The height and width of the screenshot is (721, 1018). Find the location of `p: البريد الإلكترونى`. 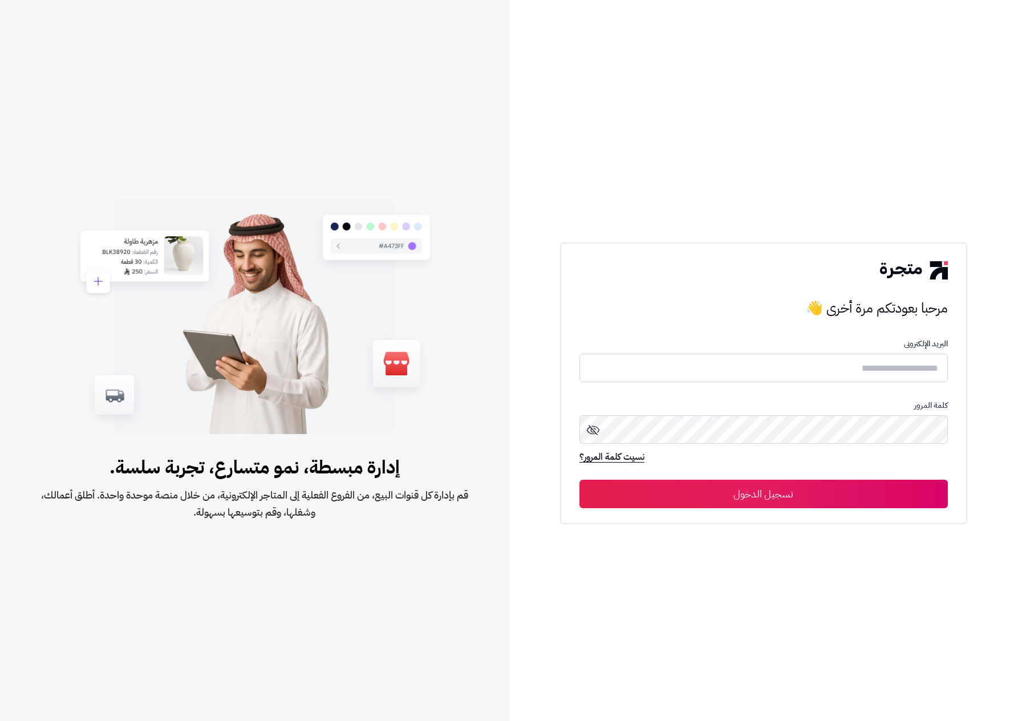

p: البريد الإلكترونى is located at coordinates (764, 344).